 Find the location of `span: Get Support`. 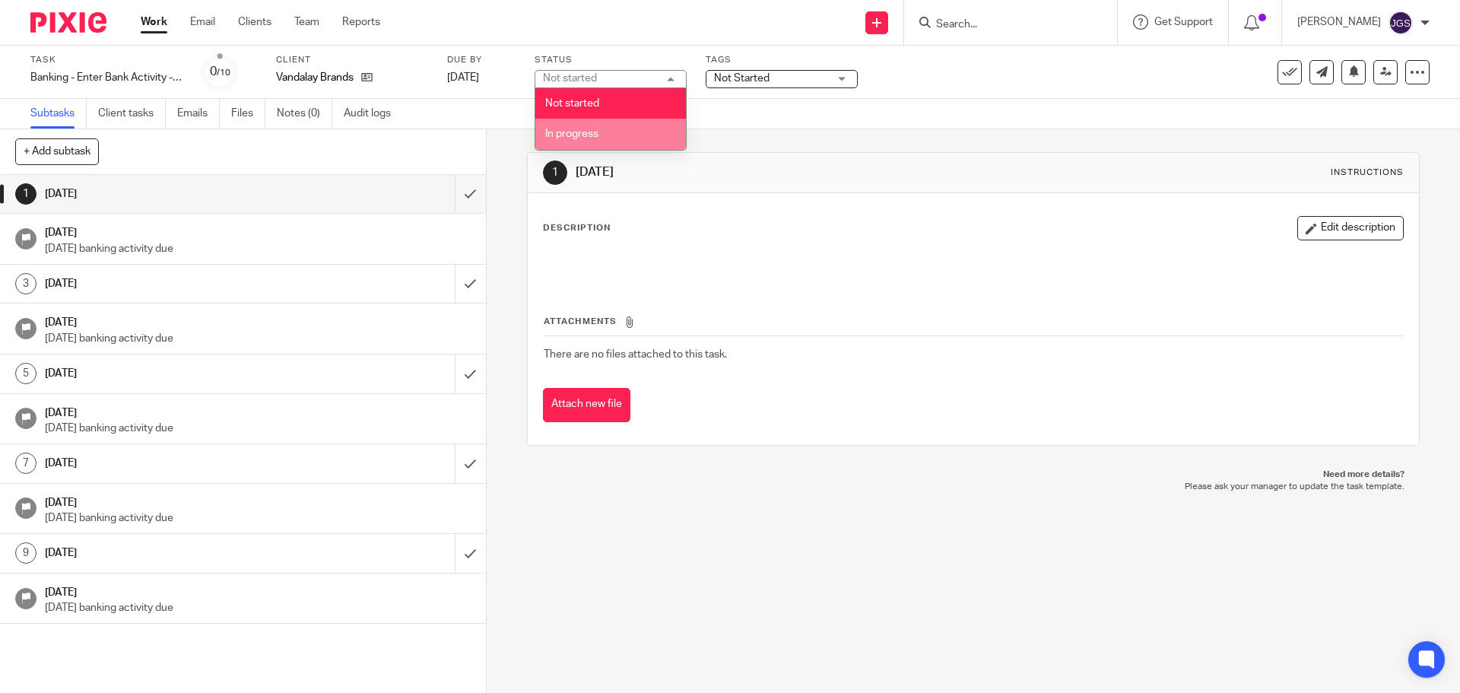

span: Get Support is located at coordinates (1183, 22).